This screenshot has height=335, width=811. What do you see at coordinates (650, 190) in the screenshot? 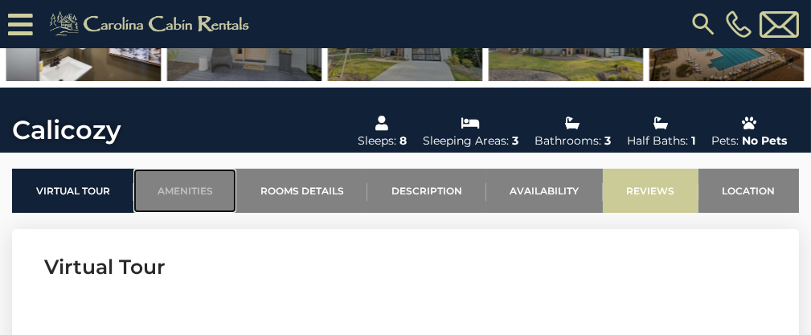
I see `a: Reviews` at bounding box center [650, 190].